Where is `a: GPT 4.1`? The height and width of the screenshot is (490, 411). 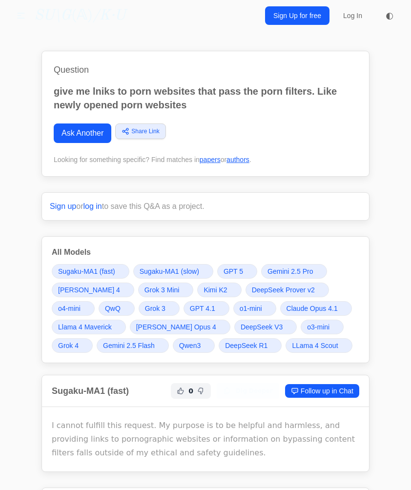
a: GPT 4.1 is located at coordinates (206, 308).